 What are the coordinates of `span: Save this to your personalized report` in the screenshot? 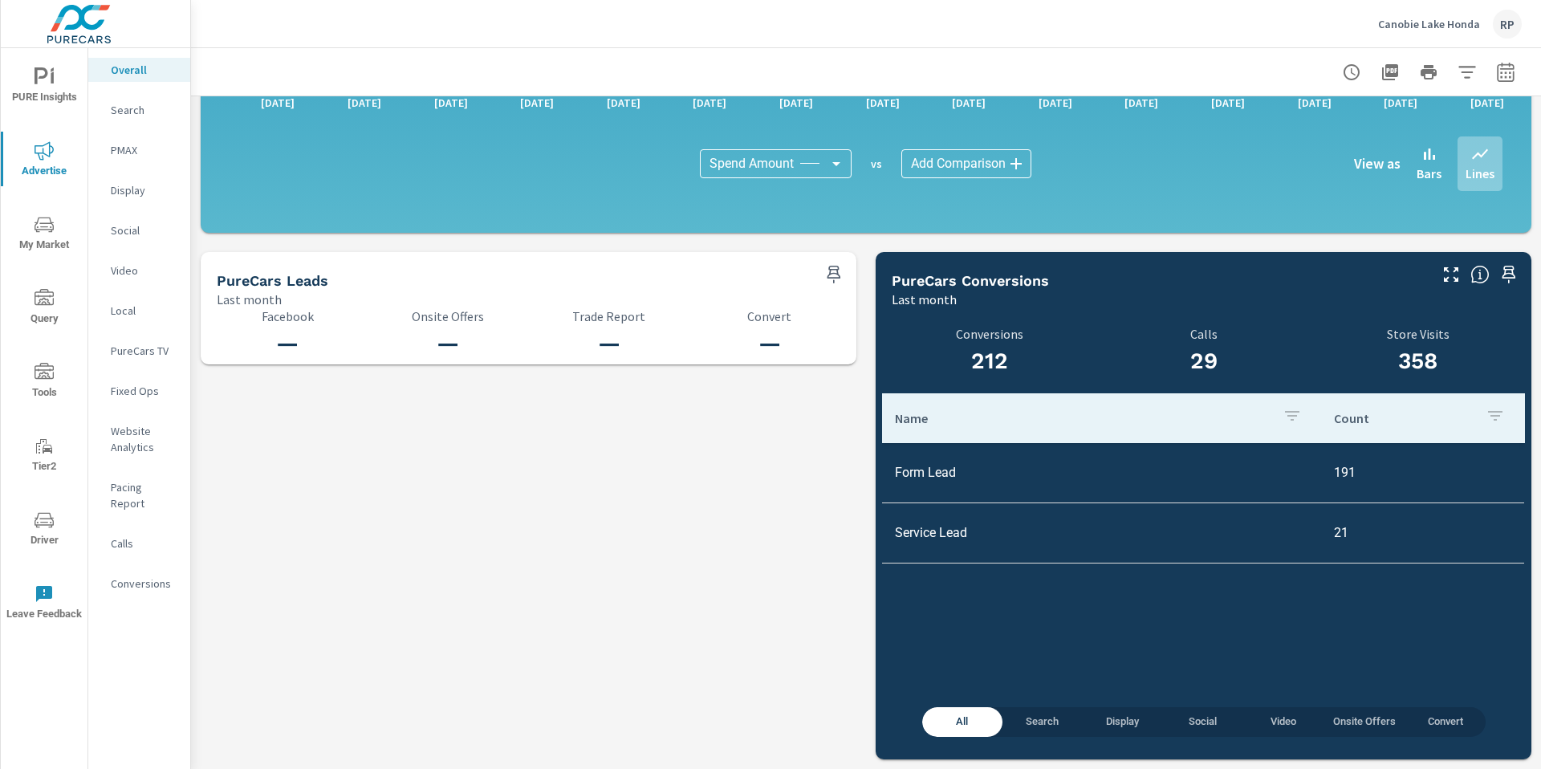 It's located at (834, 275).